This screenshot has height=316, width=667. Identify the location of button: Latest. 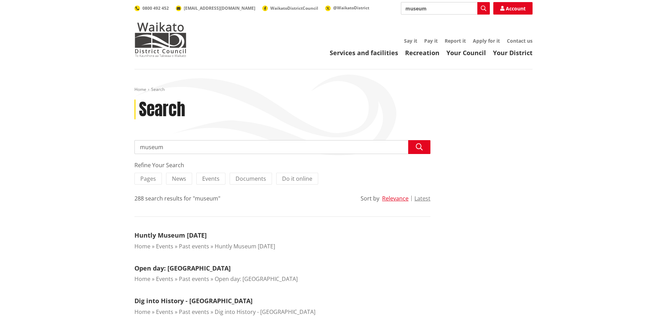
(422, 199).